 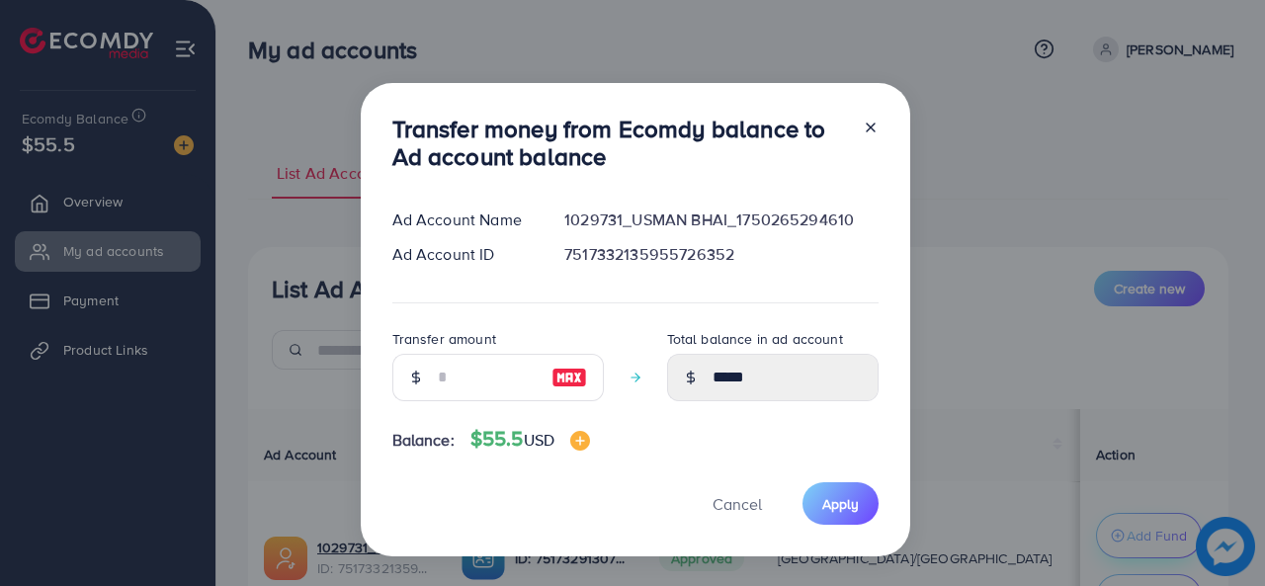 What do you see at coordinates (444, 339) in the screenshot?
I see `label: Transfer amount` at bounding box center [444, 339].